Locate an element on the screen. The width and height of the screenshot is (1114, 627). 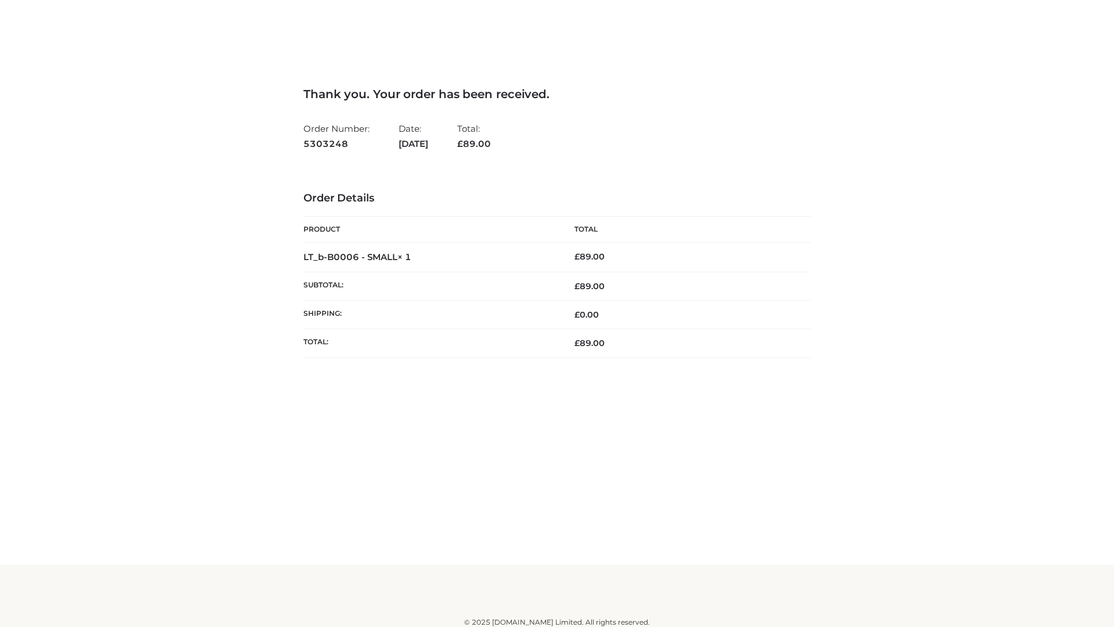
li: Order Number: is located at coordinates (337, 136).